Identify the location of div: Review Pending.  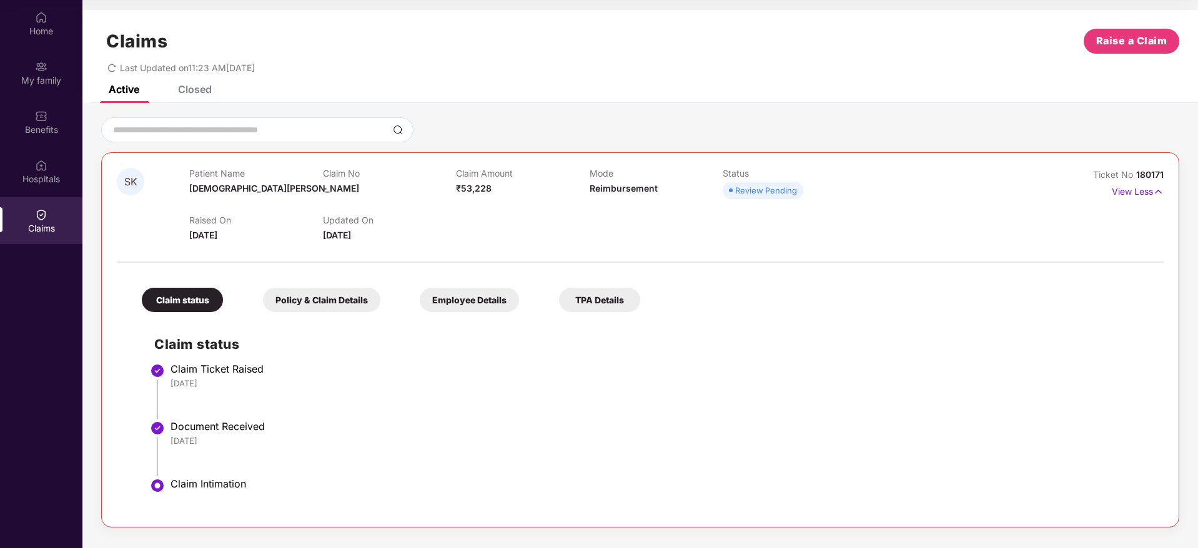
(766, 190).